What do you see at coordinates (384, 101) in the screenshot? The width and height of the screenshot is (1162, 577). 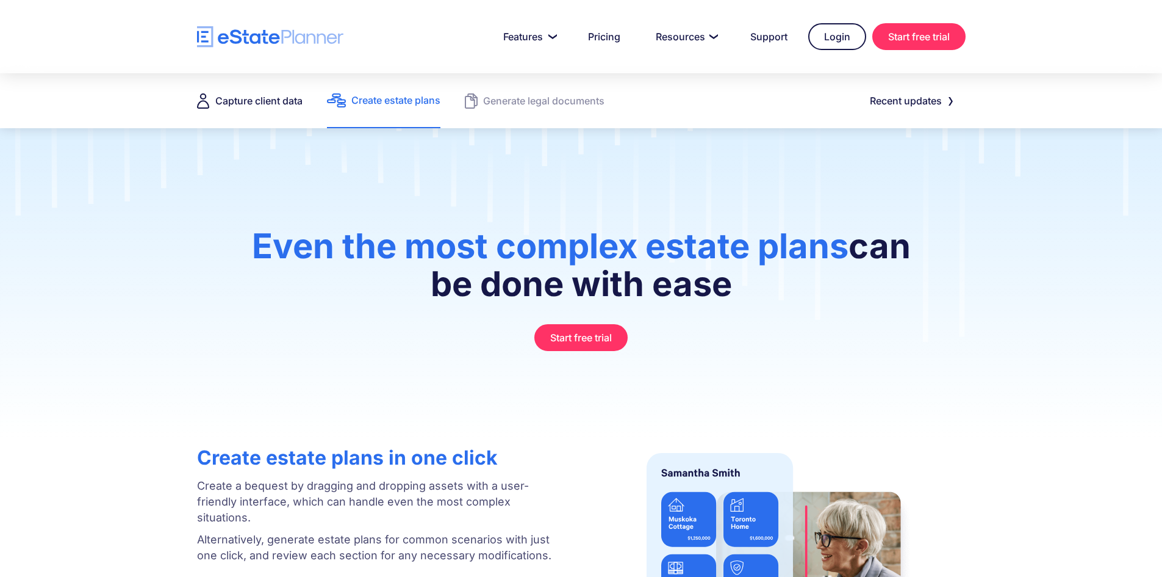 I see `a: Create estate plans` at bounding box center [384, 101].